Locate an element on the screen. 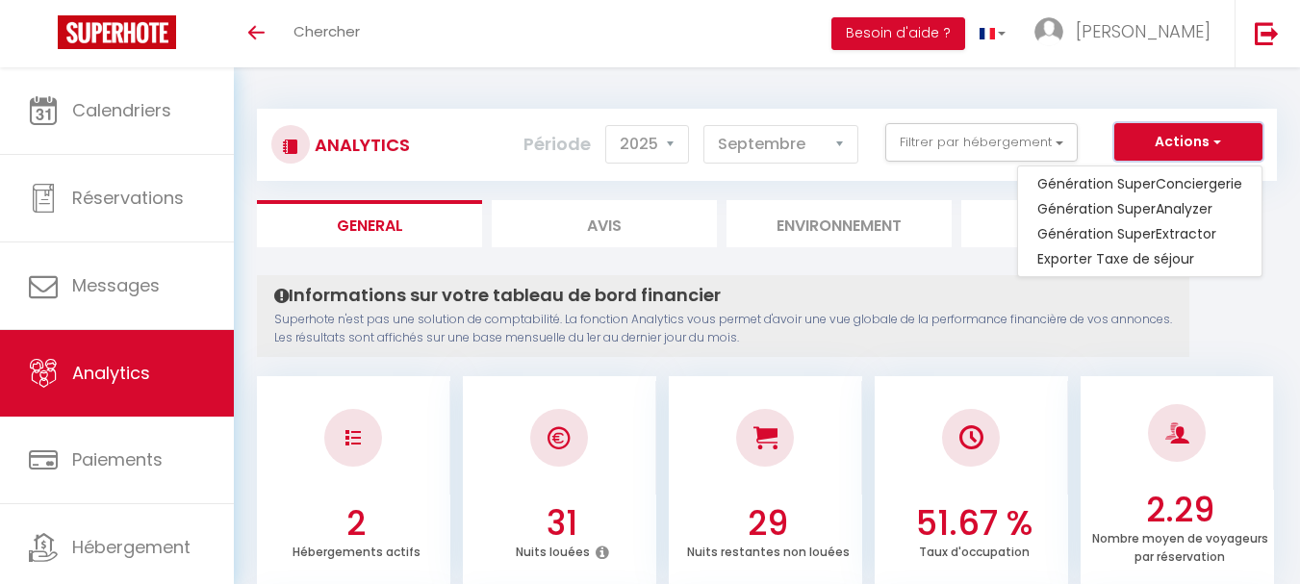  span: Analytics is located at coordinates (111, 372).